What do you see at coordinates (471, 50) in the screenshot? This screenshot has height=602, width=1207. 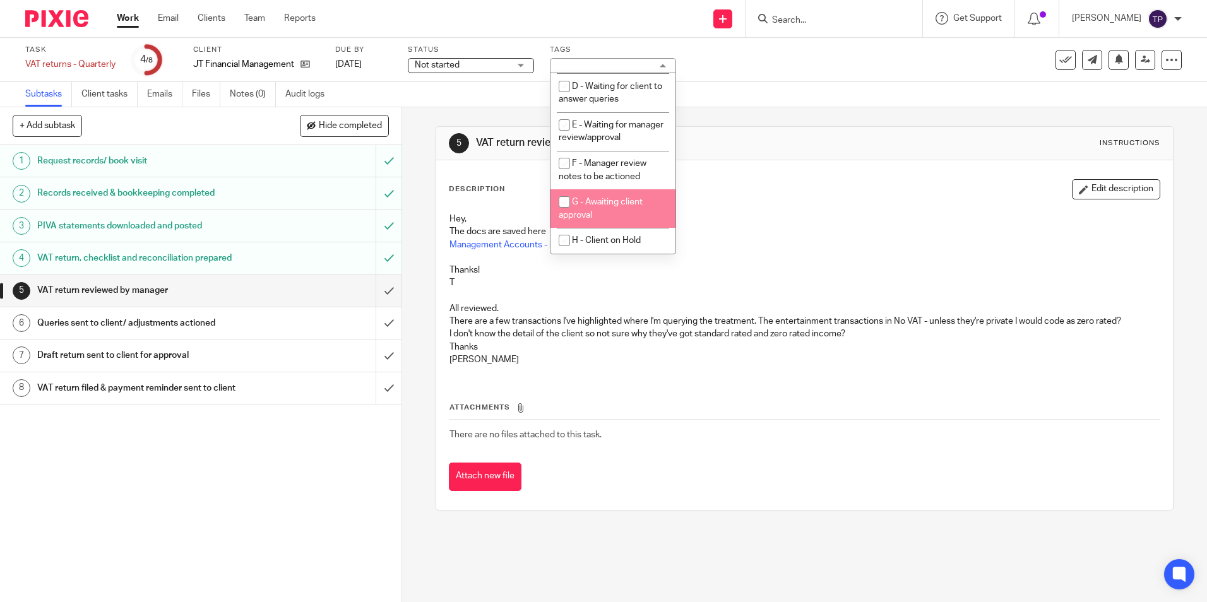 I see `label: Status` at bounding box center [471, 50].